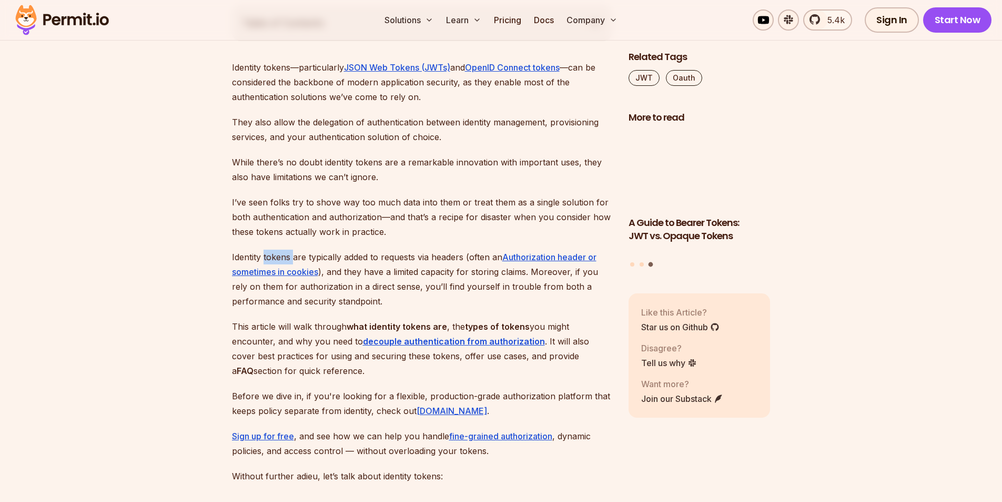 This screenshot has height=502, width=1002. Describe the element at coordinates (892, 20) in the screenshot. I see `a: Sign In` at that location.